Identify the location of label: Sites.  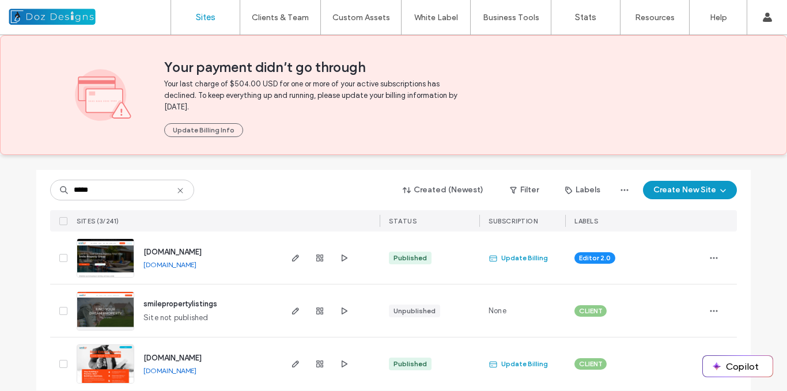
(206, 17).